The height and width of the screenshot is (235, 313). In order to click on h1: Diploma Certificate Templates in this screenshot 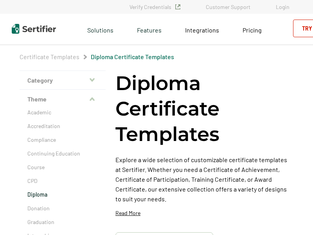, I will do `click(204, 108)`.